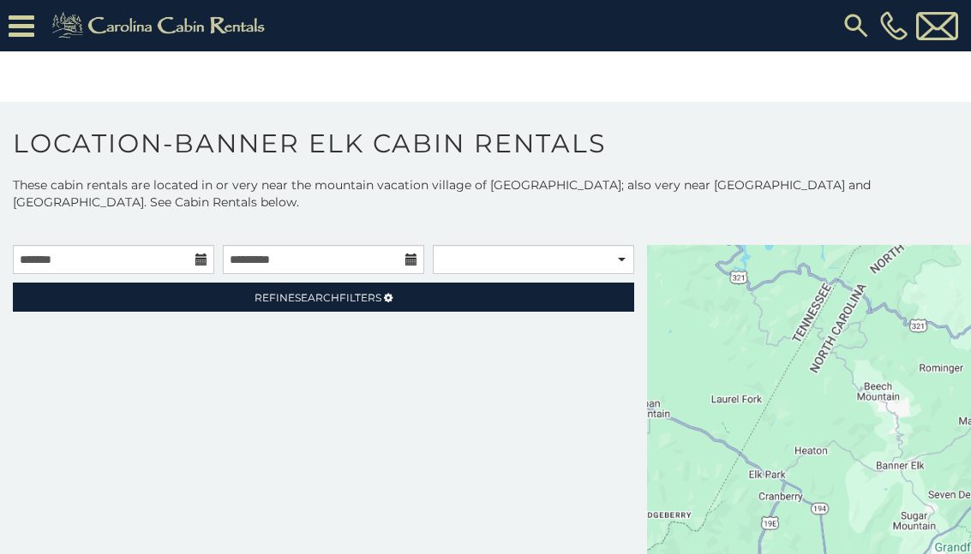 This screenshot has height=554, width=971. Describe the element at coordinates (318, 297) in the screenshot. I see `span: Refine Filters` at that location.